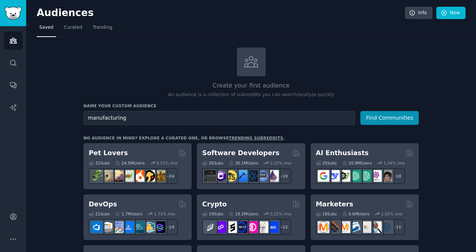  I want to click on img: 0xPolygon, so click(220, 227).